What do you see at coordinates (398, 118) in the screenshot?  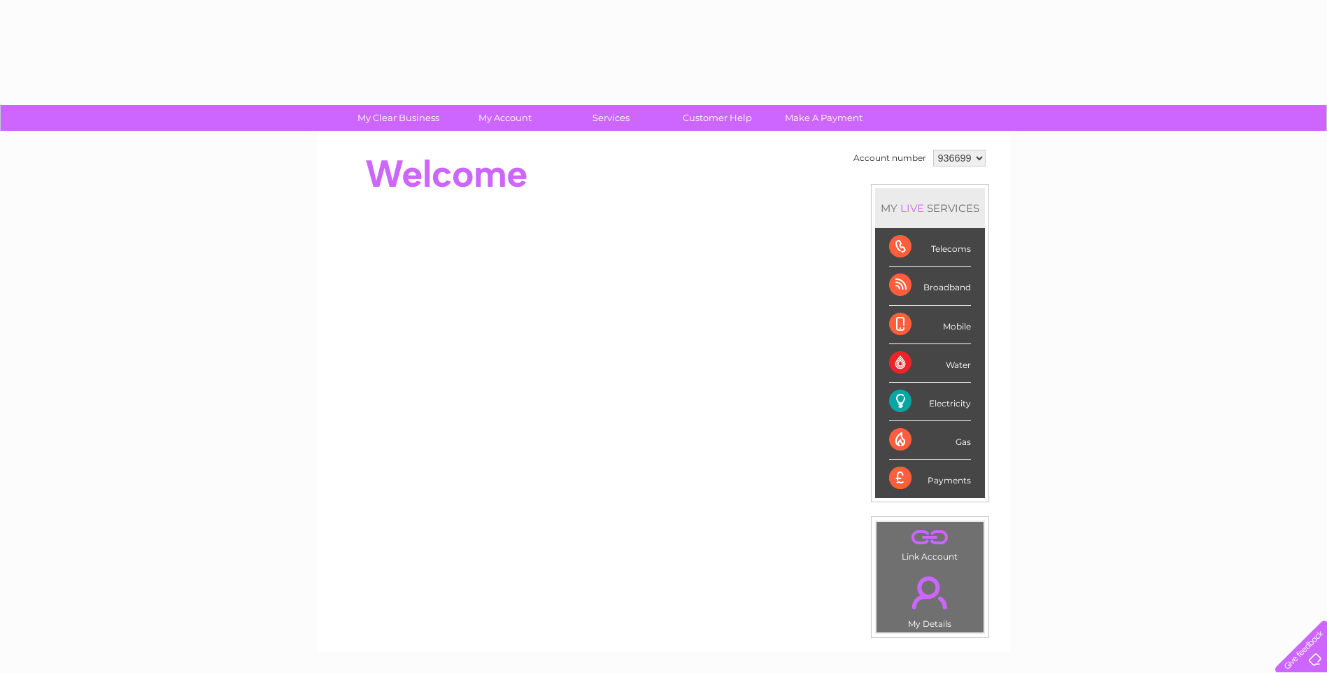 I see `a: My Clear Business` at bounding box center [398, 118].